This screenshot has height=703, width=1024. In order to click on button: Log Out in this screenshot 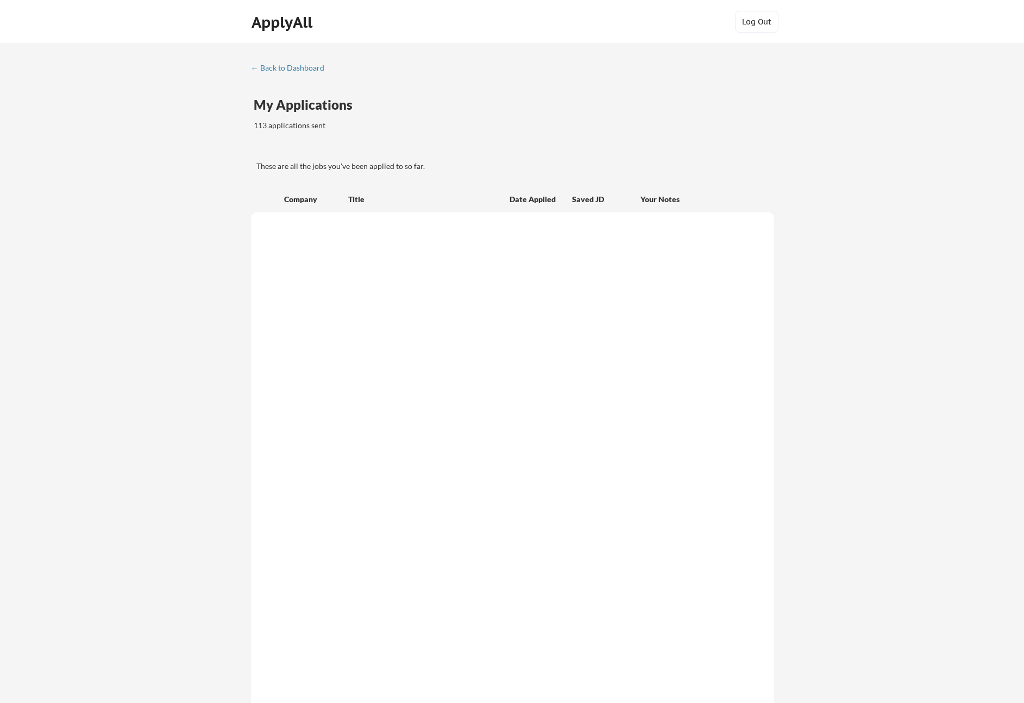, I will do `click(757, 22)`.